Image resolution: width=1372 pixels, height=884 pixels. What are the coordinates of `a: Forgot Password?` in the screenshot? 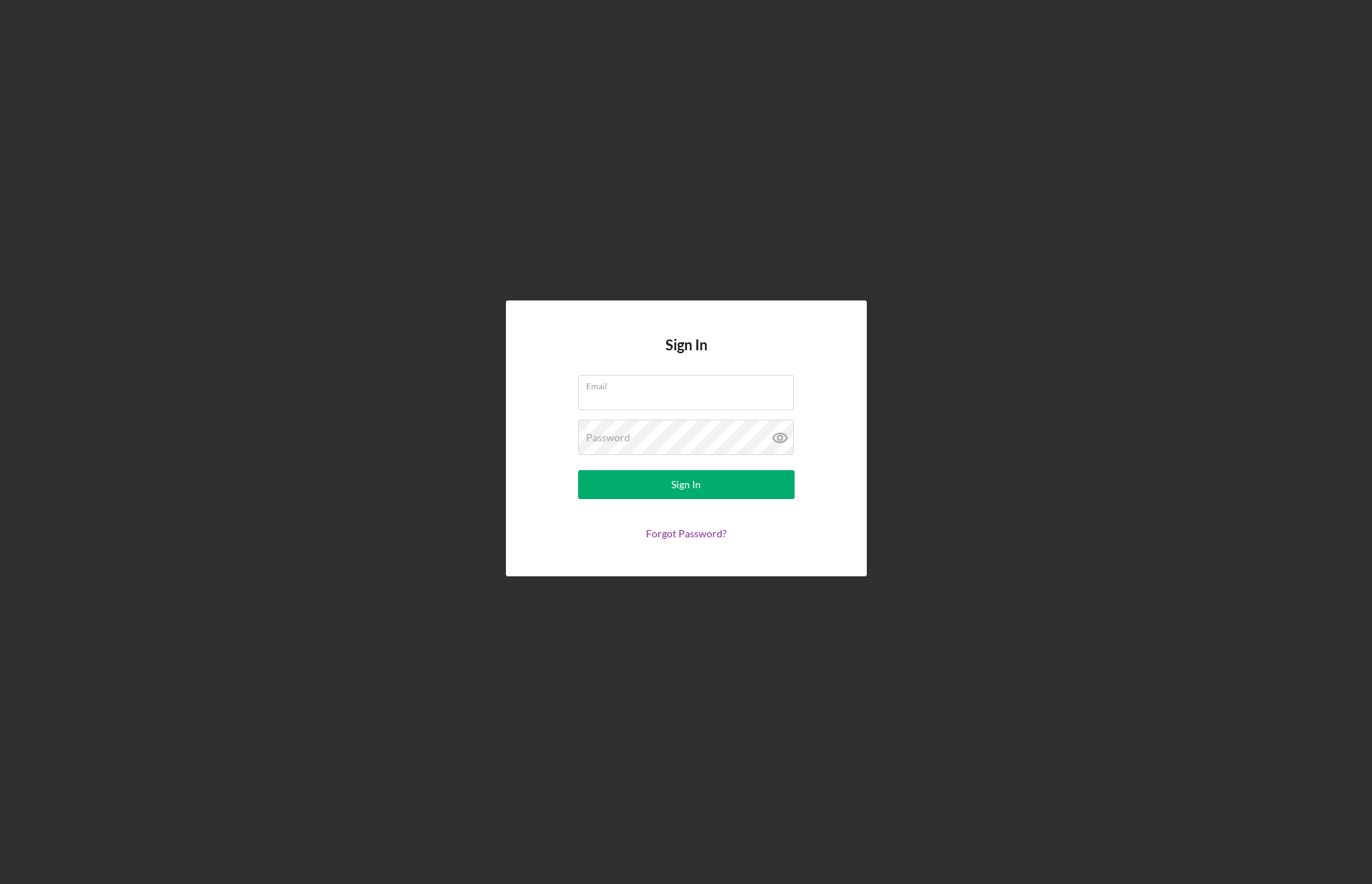 It's located at (686, 533).